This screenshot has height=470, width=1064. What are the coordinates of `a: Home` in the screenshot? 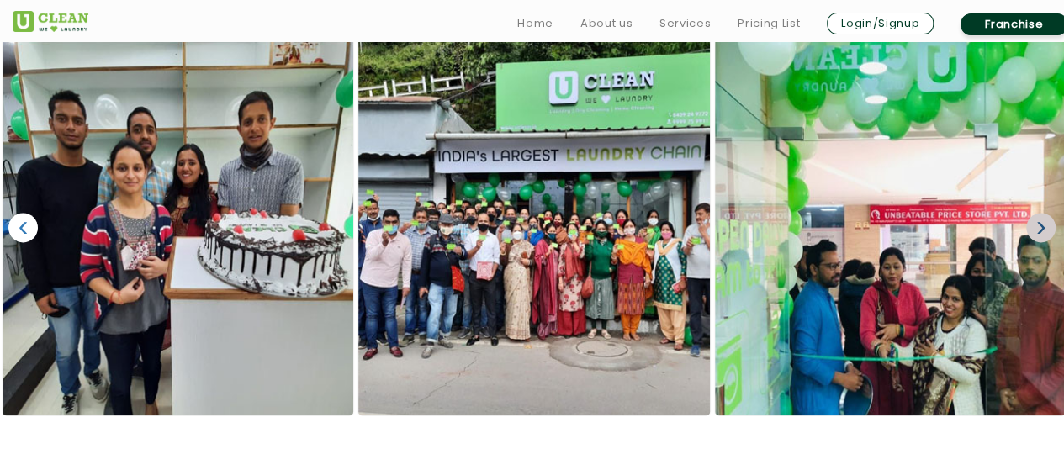 It's located at (535, 24).